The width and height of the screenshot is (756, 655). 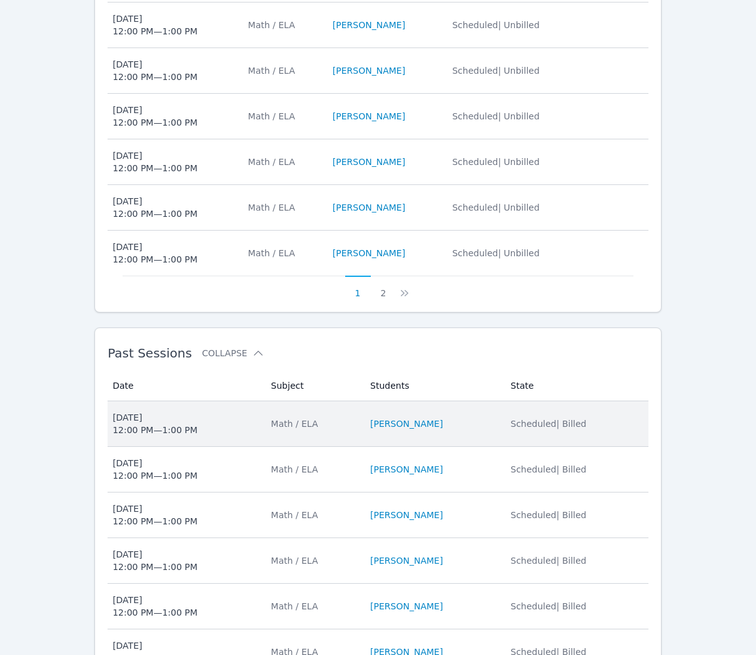 What do you see at coordinates (383, 288) in the screenshot?
I see `button: 2` at bounding box center [383, 288].